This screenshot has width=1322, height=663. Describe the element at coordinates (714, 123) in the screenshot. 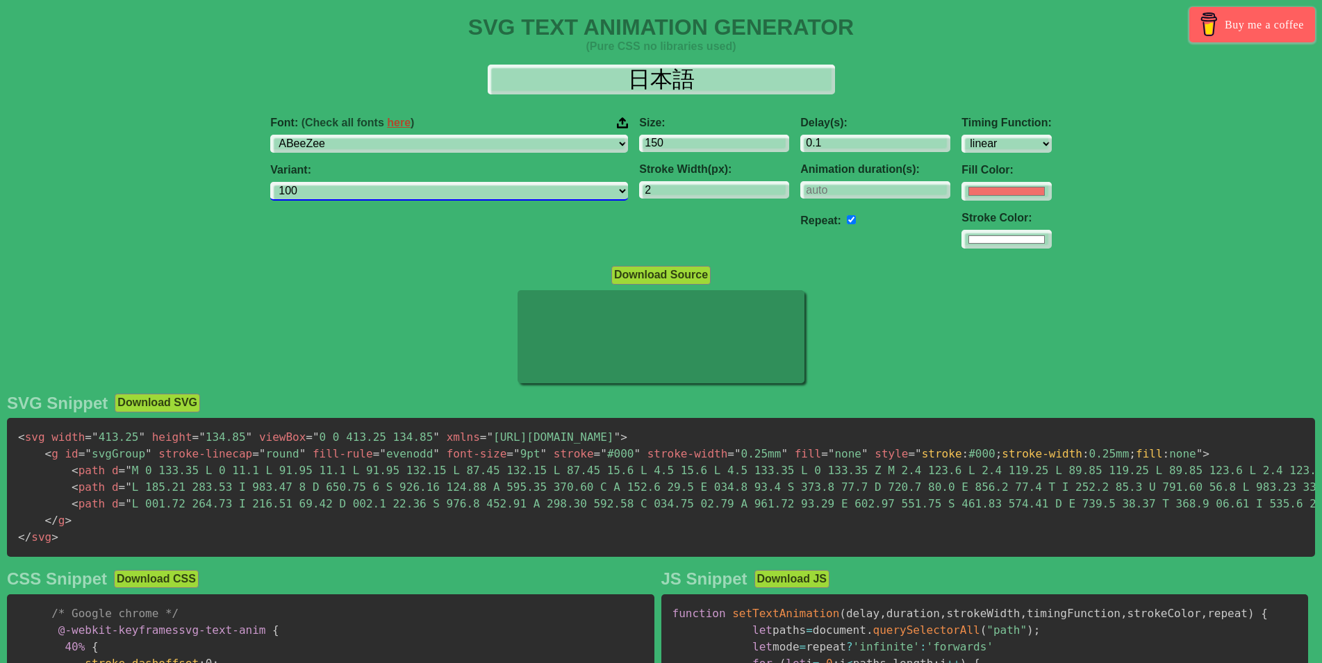

I see `label: Size:` at that location.